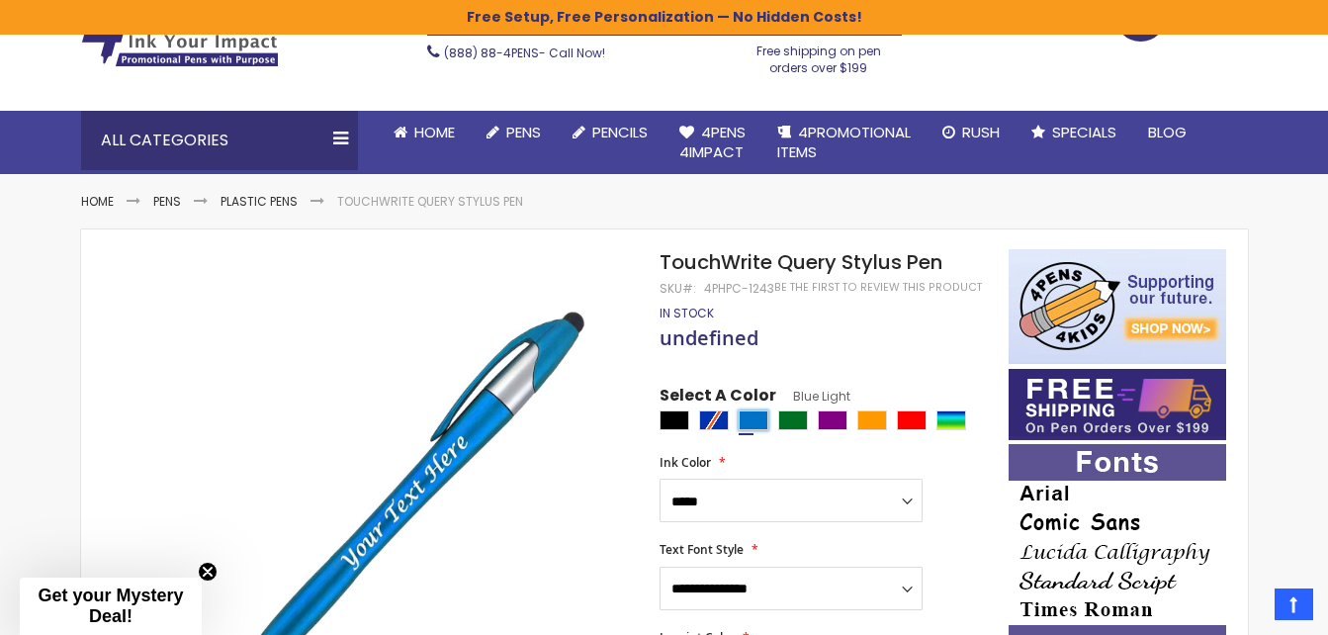 Image resolution: width=1328 pixels, height=635 pixels. I want to click on img: 4Pens Custom Pens and Promotional Products, so click(180, 36).